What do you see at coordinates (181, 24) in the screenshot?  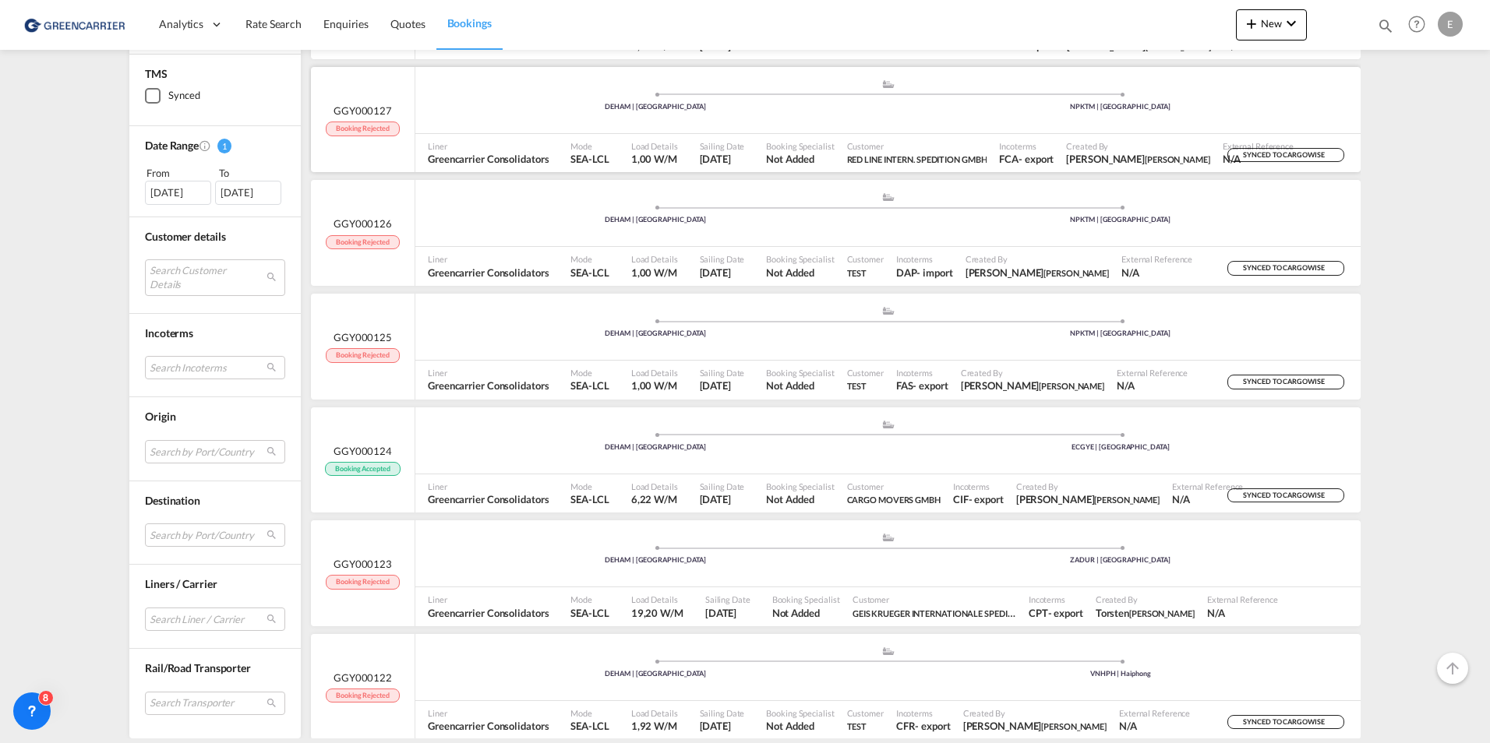 I see `span: Analytics` at bounding box center [181, 24].